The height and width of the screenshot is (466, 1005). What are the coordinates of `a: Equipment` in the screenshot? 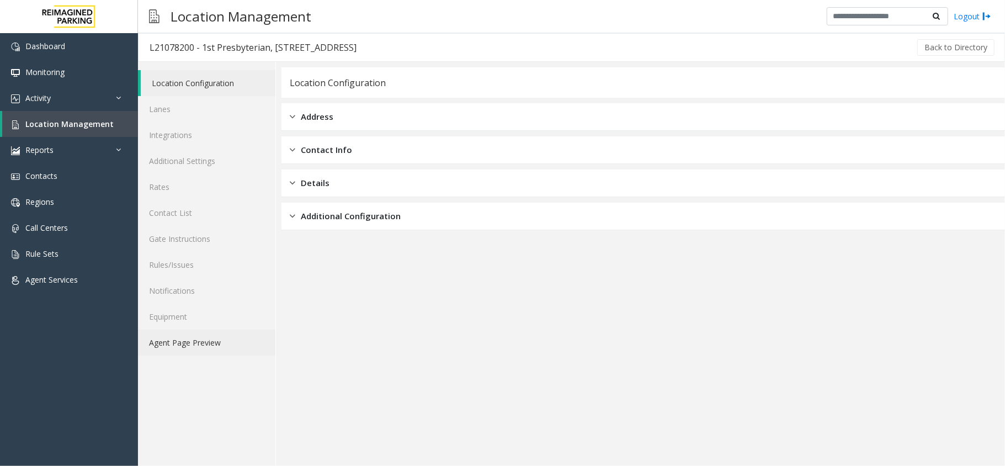 It's located at (206, 316).